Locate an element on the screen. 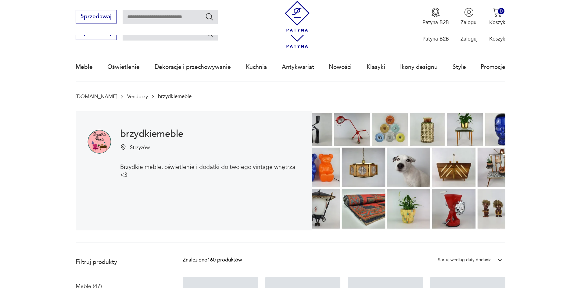 This screenshot has height=288, width=581. p: Filtruj produkty is located at coordinates (120, 262).